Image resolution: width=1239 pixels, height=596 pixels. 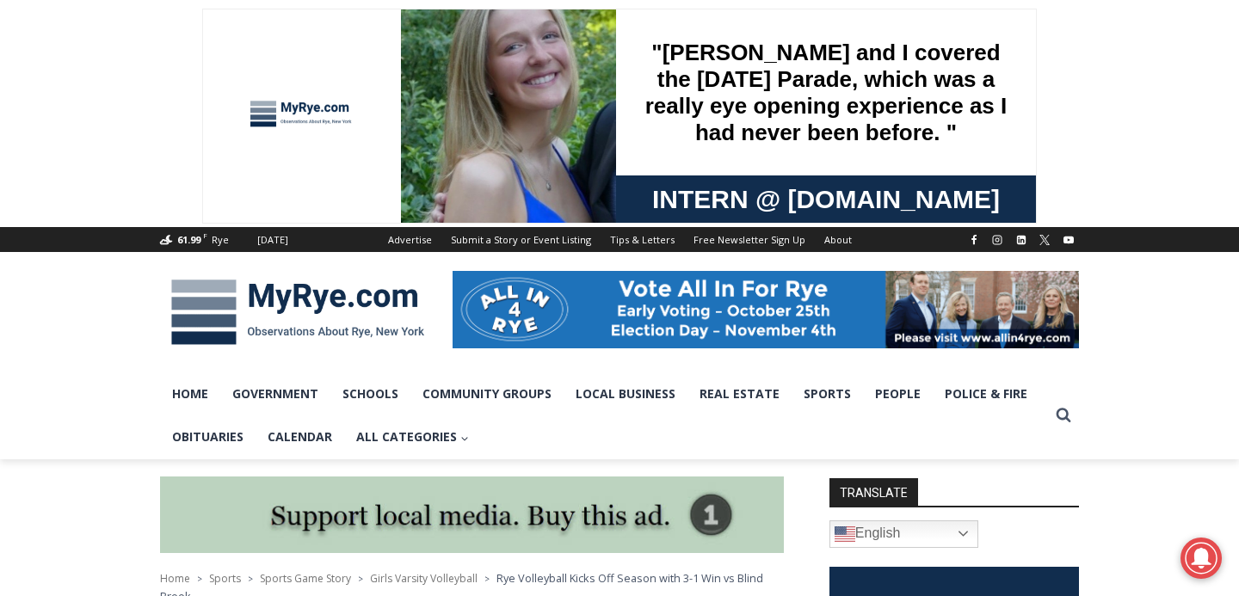 I want to click on a: X, so click(x=1044, y=240).